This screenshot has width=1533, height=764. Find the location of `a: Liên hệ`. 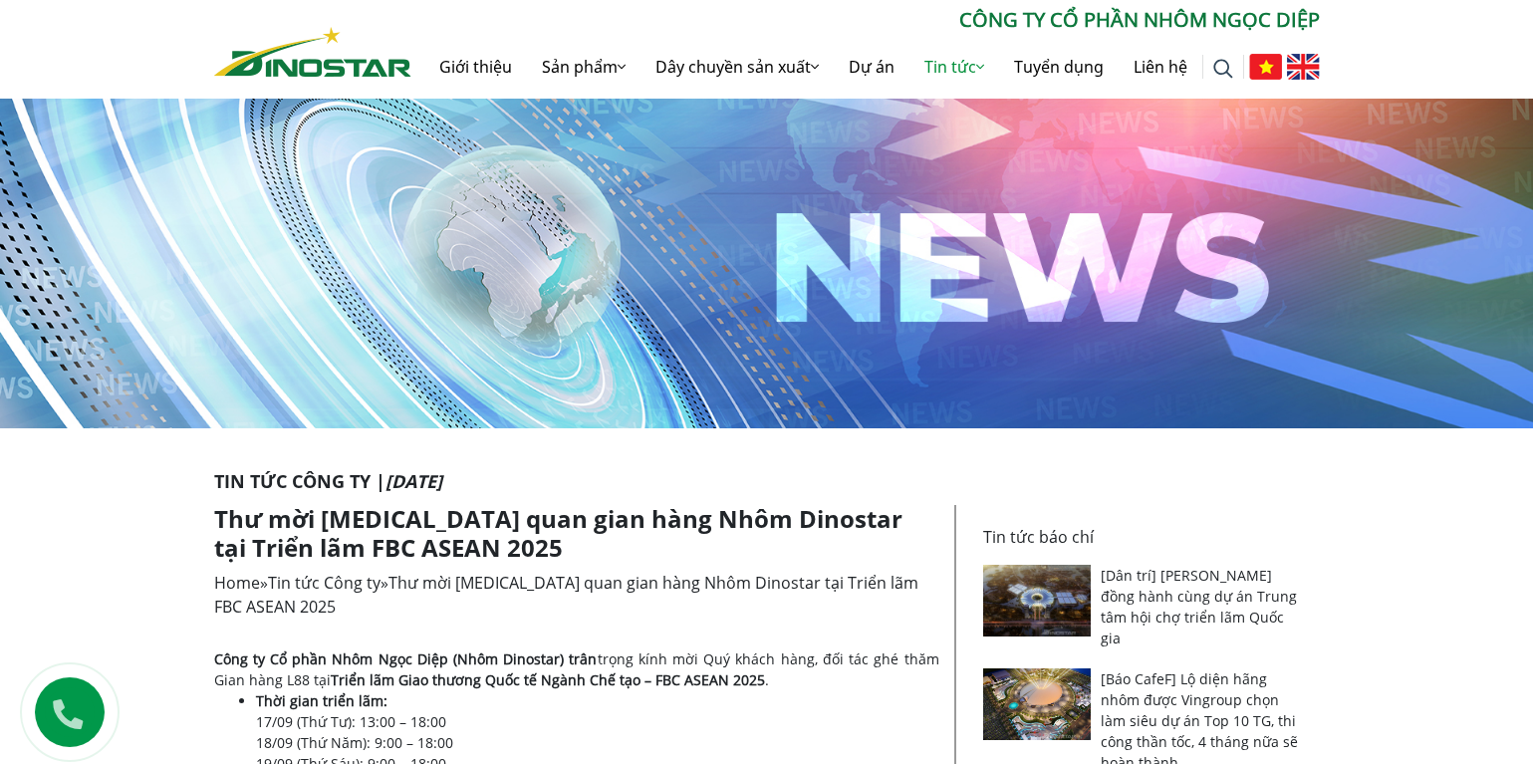

a: Liên hệ is located at coordinates (1160, 67).